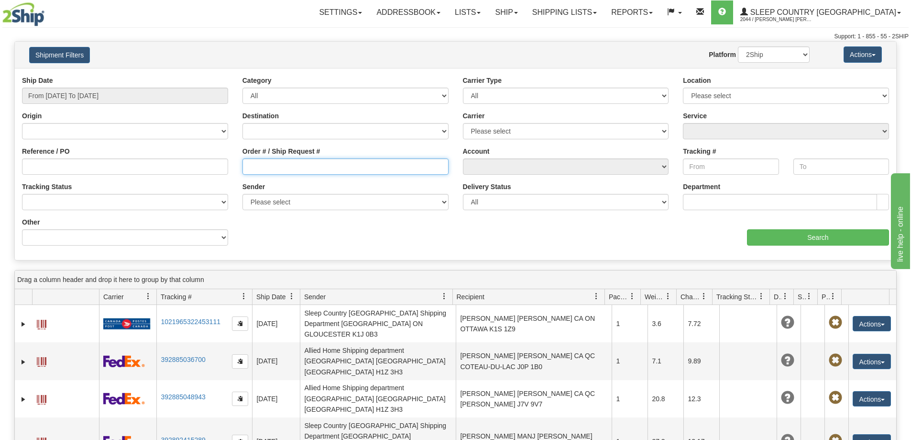 Image resolution: width=911 pixels, height=440 pixels. I want to click on span: Delivery Status, so click(778, 297).